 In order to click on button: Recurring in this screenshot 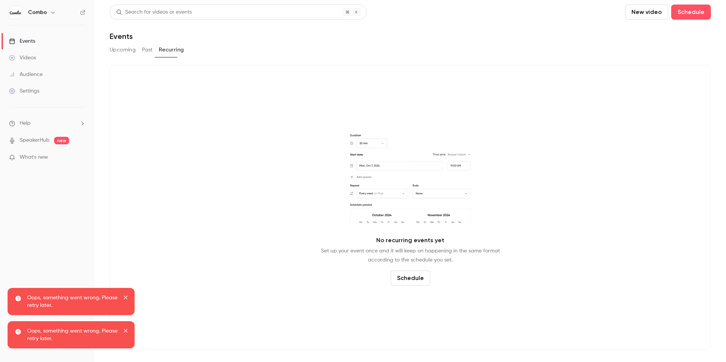, I will do `click(171, 50)`.